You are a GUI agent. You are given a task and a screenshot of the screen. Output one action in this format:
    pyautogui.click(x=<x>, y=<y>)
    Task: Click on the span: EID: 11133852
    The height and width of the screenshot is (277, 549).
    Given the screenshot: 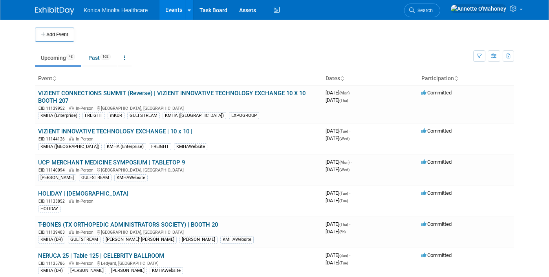 What is the action you would take?
    pyautogui.click(x=53, y=201)
    